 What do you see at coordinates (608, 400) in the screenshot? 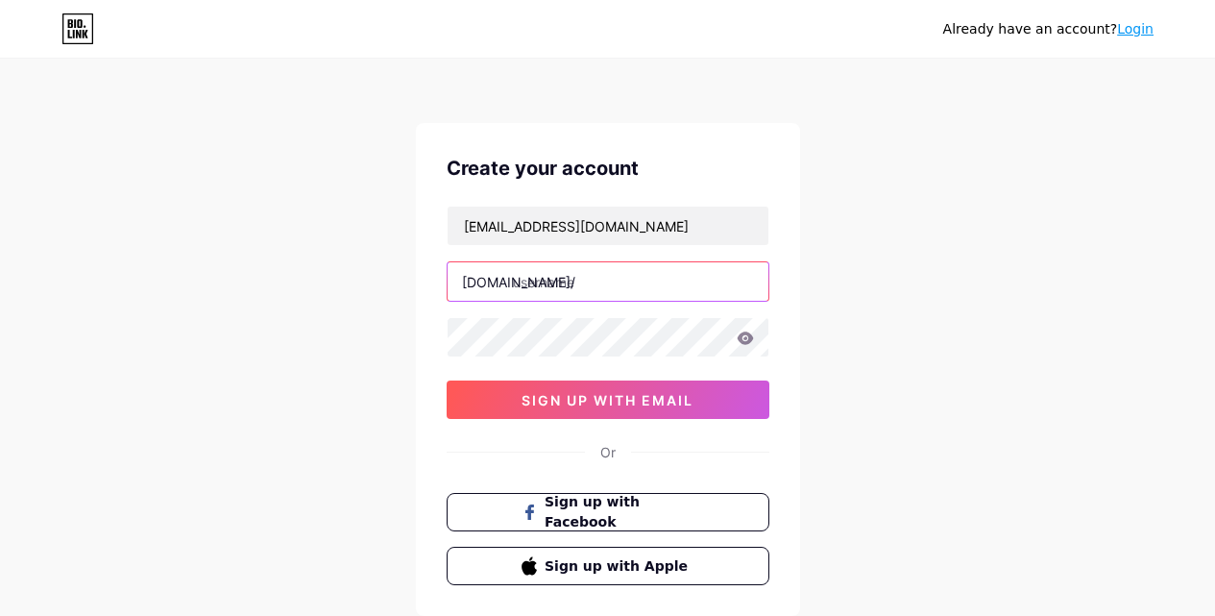
I see `button: sign up with email` at bounding box center [608, 400].